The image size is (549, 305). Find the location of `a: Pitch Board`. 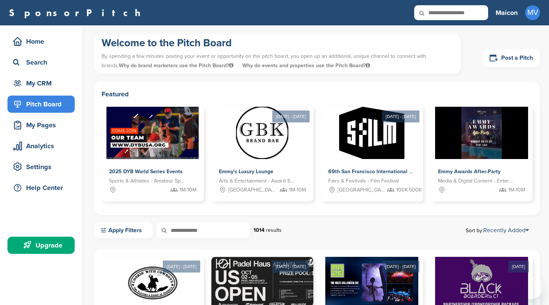

a: Pitch Board is located at coordinates (41, 104).